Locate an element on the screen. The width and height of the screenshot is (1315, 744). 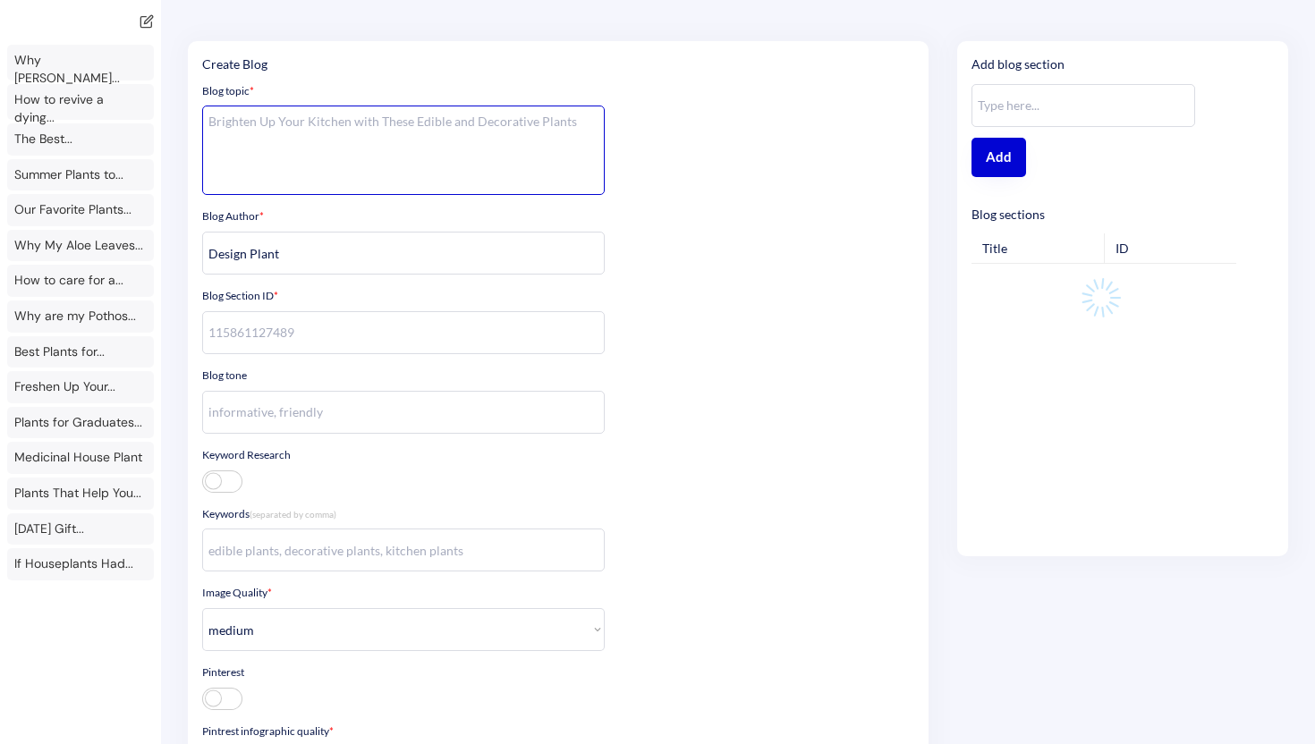
div: How to care for a... is located at coordinates (69, 281).